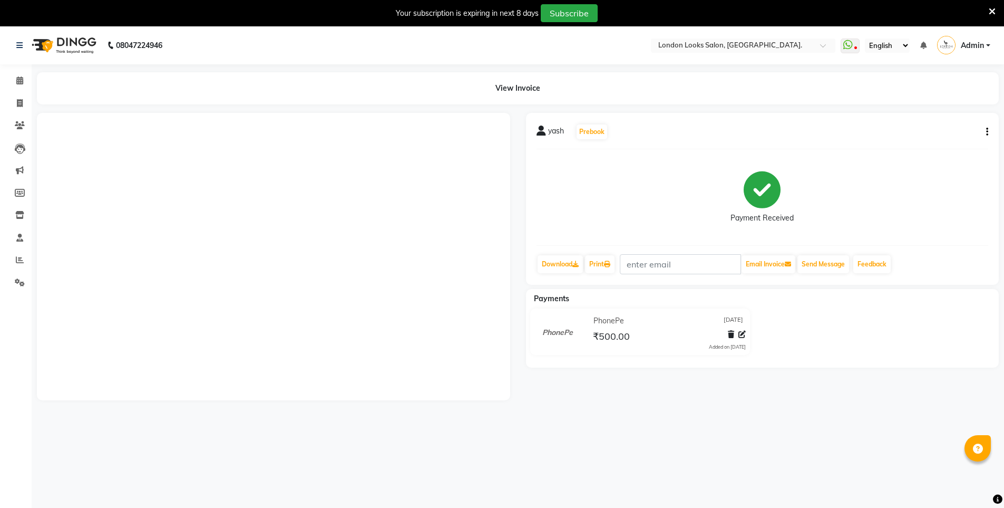 This screenshot has width=1004, height=508. What do you see at coordinates (556, 133) in the screenshot?
I see `span: yash` at bounding box center [556, 133].